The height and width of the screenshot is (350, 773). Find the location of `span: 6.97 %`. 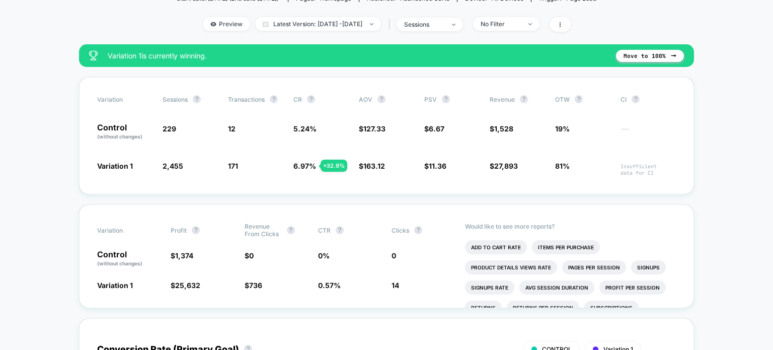

span: 6.97 % is located at coordinates (305, 166).